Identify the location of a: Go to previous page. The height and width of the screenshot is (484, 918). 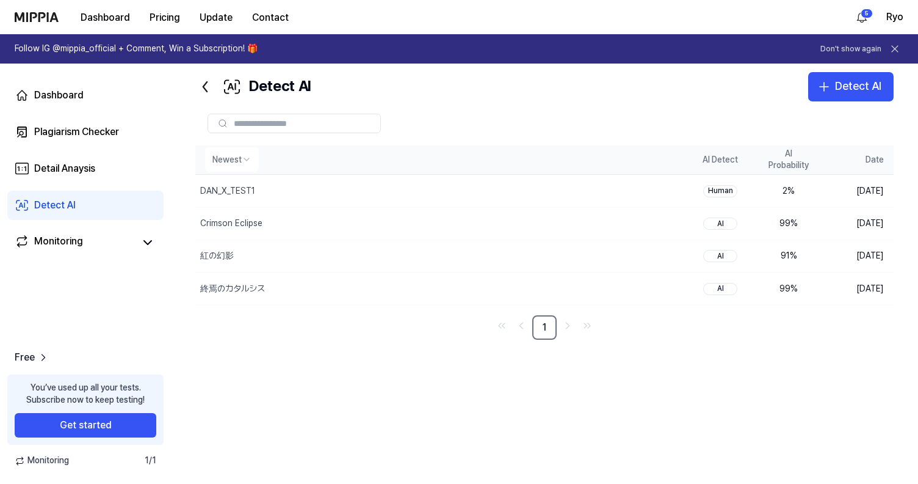
(521, 325).